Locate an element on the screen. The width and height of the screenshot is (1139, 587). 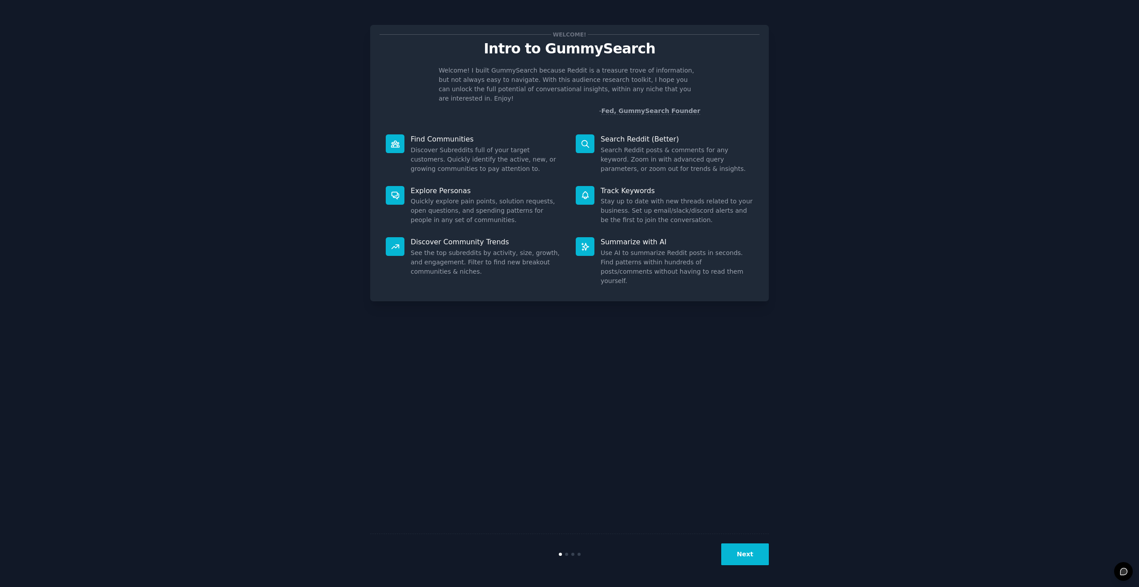
p: Explore Personas is located at coordinates (487, 190).